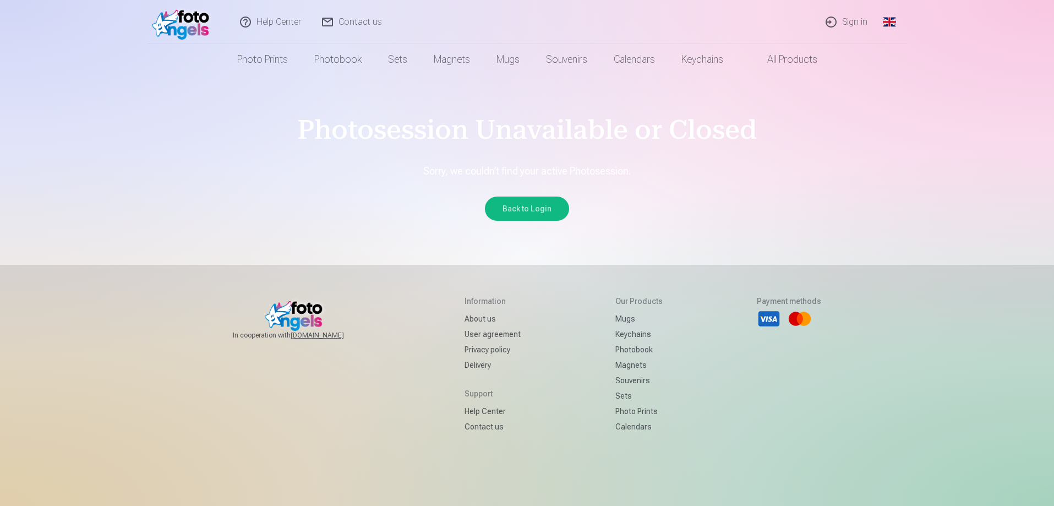 The image size is (1054, 506). Describe the element at coordinates (302, 335) in the screenshot. I see `span: In cooperation with` at that location.